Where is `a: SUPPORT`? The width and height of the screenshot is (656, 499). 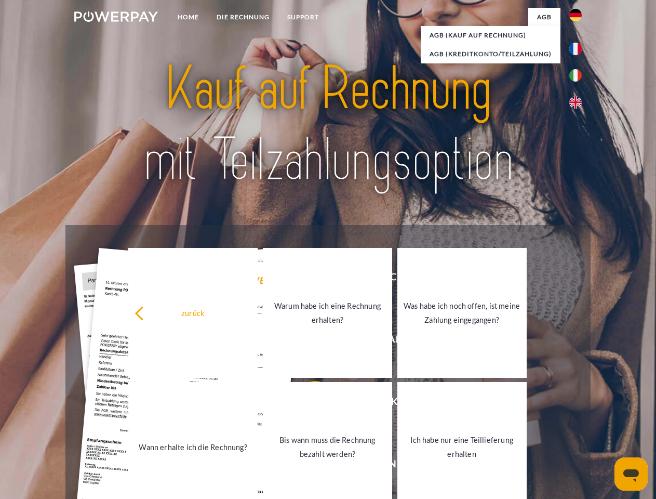
a: SUPPORT is located at coordinates (303, 17).